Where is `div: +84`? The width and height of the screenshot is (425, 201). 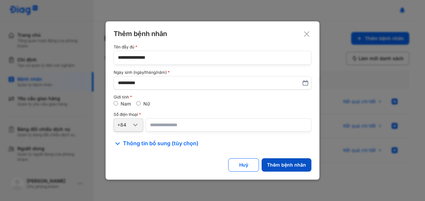 div: +84 is located at coordinates (124, 125).